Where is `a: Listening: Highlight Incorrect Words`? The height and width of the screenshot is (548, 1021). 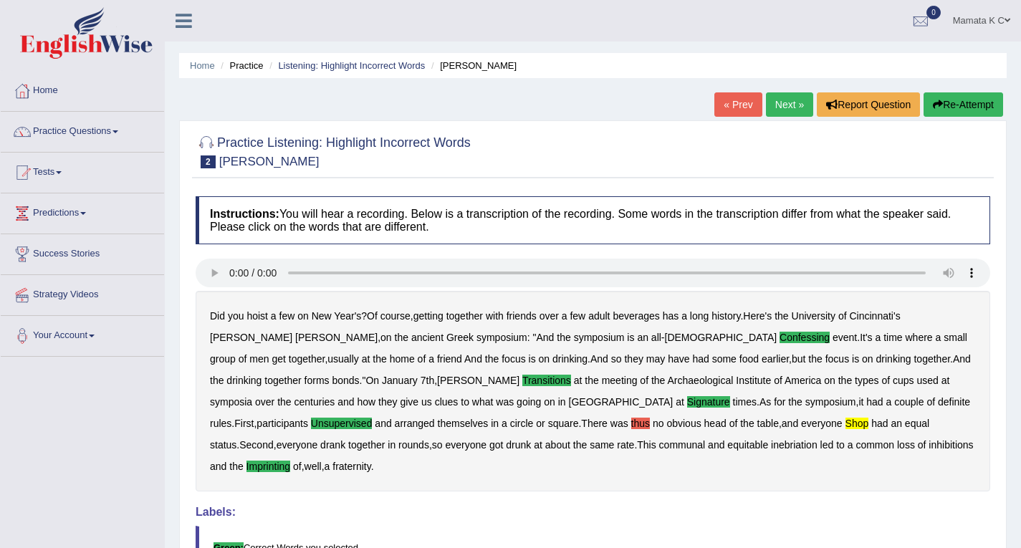 a: Listening: Highlight Incorrect Words is located at coordinates (351, 65).